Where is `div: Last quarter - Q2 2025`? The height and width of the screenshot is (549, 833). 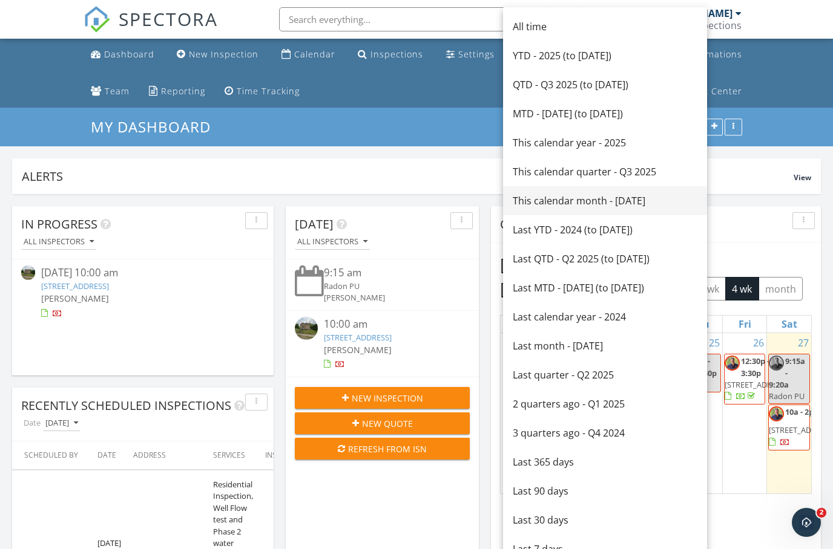
div: Last quarter - Q2 2025 is located at coordinates (605, 375).